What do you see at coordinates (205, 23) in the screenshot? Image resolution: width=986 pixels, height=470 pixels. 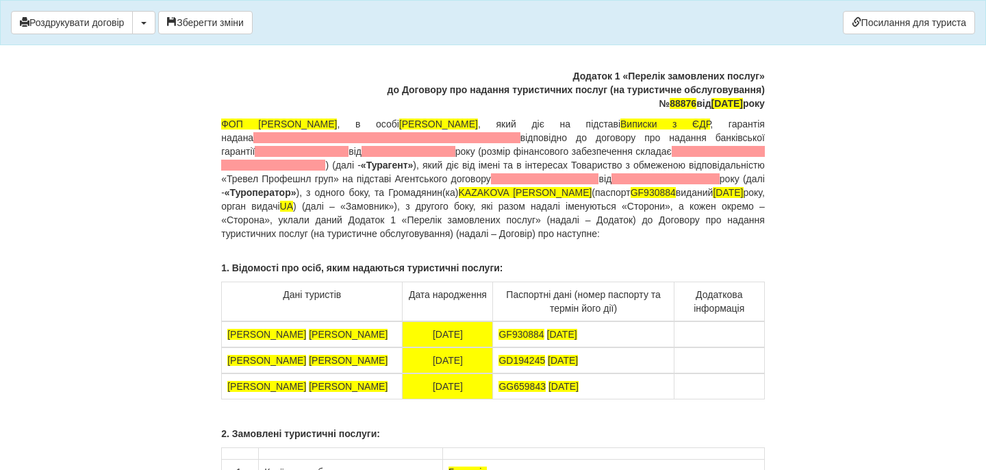 I see `button: Зберегти зміни` at bounding box center [205, 23].